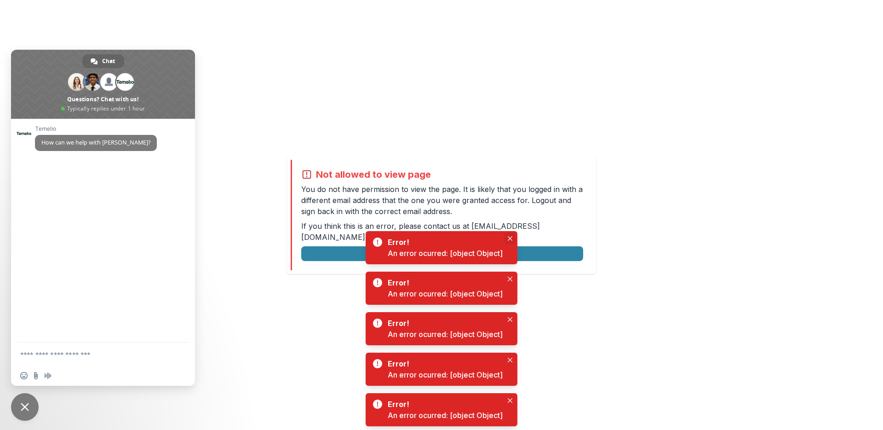 The width and height of the screenshot is (883, 430). Describe the element at coordinates (48, 375) in the screenshot. I see `span: Audio message` at that location.